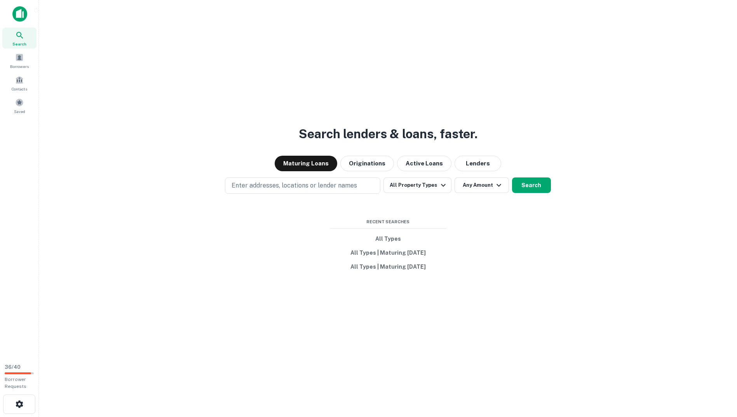 This screenshot has height=417, width=737. What do you see at coordinates (19, 106) in the screenshot?
I see `div: Saved` at bounding box center [19, 106].